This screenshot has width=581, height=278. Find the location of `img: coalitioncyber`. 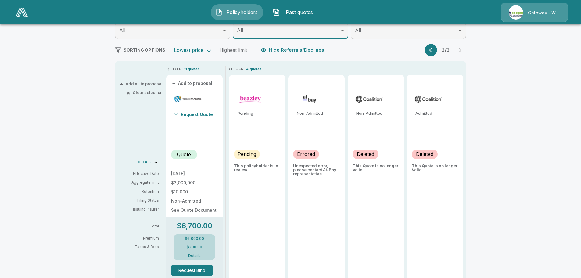

img: coalitioncyber is located at coordinates (369, 99).